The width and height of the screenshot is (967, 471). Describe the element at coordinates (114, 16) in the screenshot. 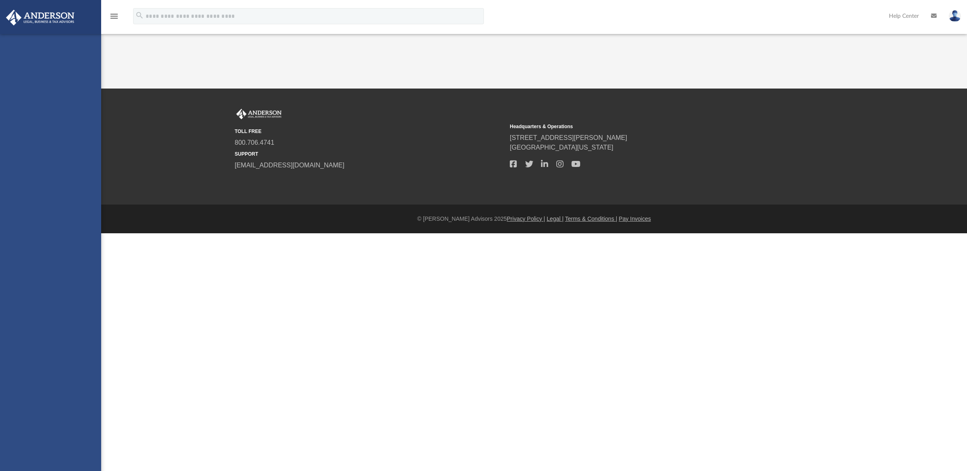

I see `i: menu` at that location.